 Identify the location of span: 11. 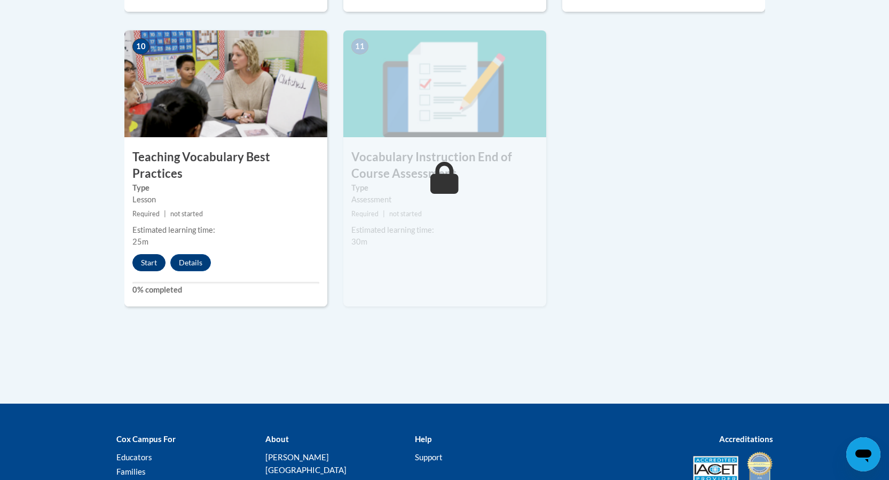
(360, 46).